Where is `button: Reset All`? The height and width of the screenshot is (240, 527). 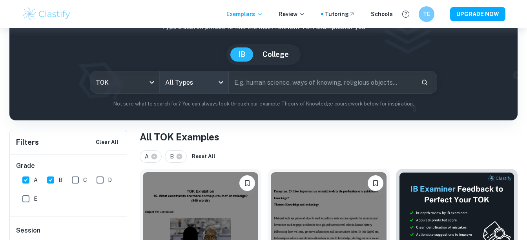
button: Reset All is located at coordinates (204, 156).